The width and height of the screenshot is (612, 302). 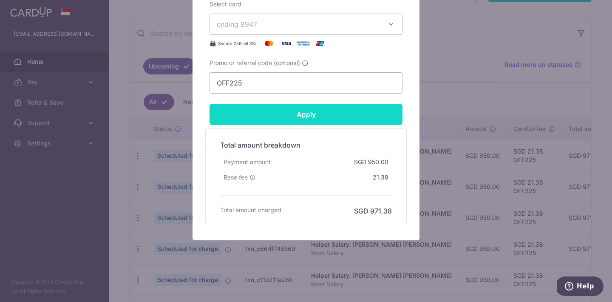 What do you see at coordinates (306, 145) in the screenshot?
I see `h5: Total amount breakdown` at bounding box center [306, 145].